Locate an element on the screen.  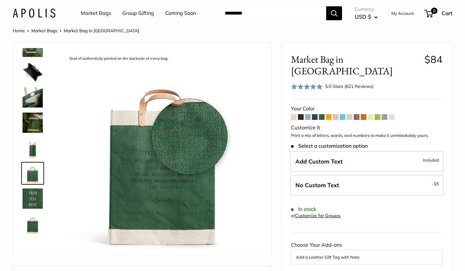
a: description_Seal of authenticity printed on the backside of every bag. is located at coordinates (33, 174).